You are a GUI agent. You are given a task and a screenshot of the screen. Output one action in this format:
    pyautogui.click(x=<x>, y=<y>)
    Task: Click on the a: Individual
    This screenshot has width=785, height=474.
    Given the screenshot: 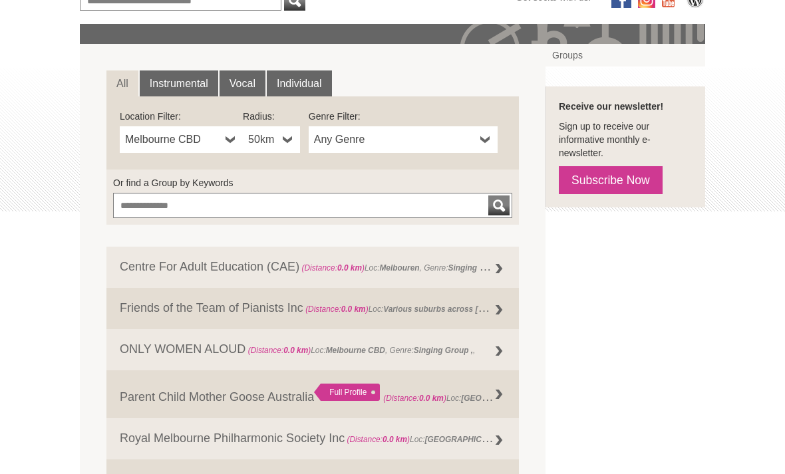 What is the action you would take?
    pyautogui.click(x=299, y=84)
    